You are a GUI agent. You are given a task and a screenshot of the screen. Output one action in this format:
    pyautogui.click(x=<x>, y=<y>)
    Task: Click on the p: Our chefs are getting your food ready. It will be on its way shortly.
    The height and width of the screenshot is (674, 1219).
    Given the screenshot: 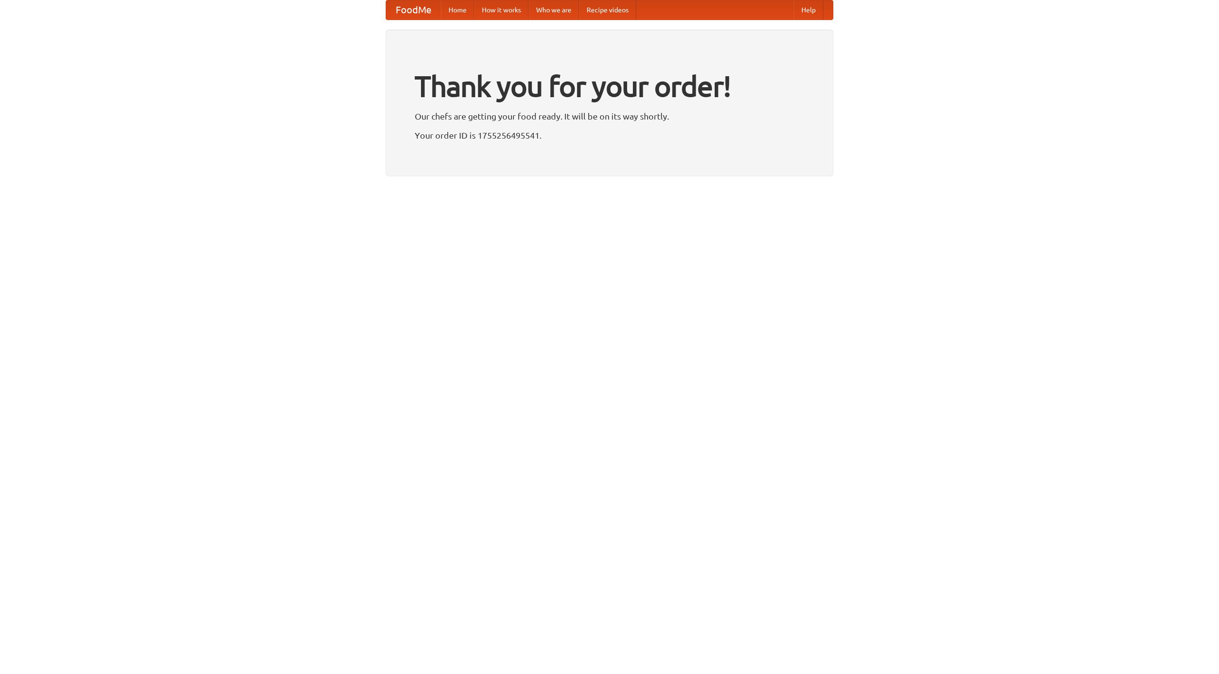 What is the action you would take?
    pyautogui.click(x=609, y=116)
    